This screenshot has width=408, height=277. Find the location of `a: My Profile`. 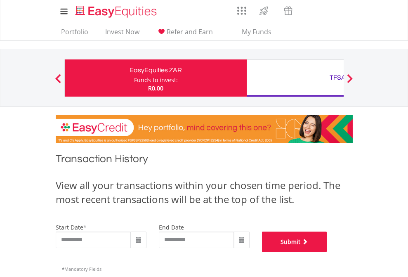

a: My Profile is located at coordinates (353, 11).